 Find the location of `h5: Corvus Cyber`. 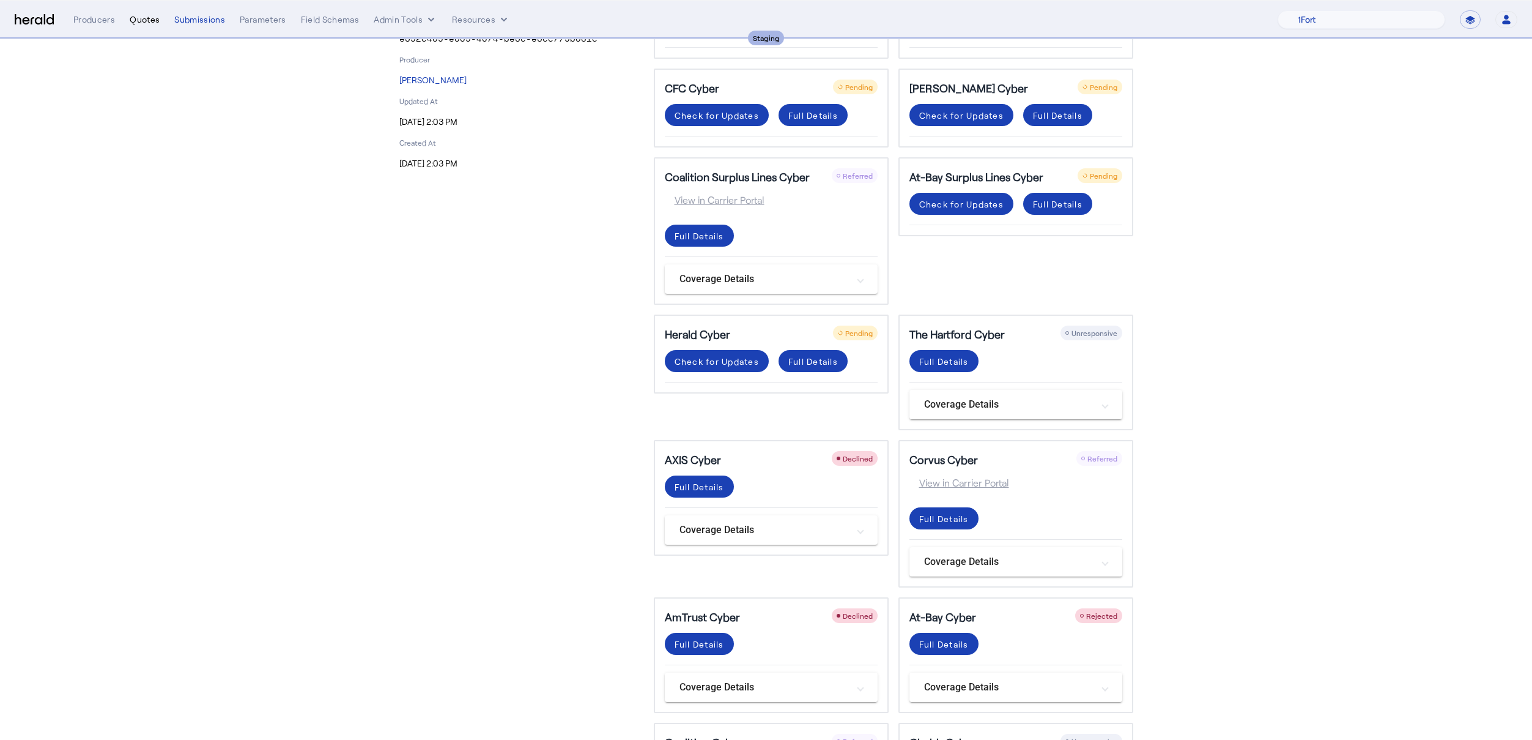

h5: Corvus Cyber is located at coordinates (944, 459).